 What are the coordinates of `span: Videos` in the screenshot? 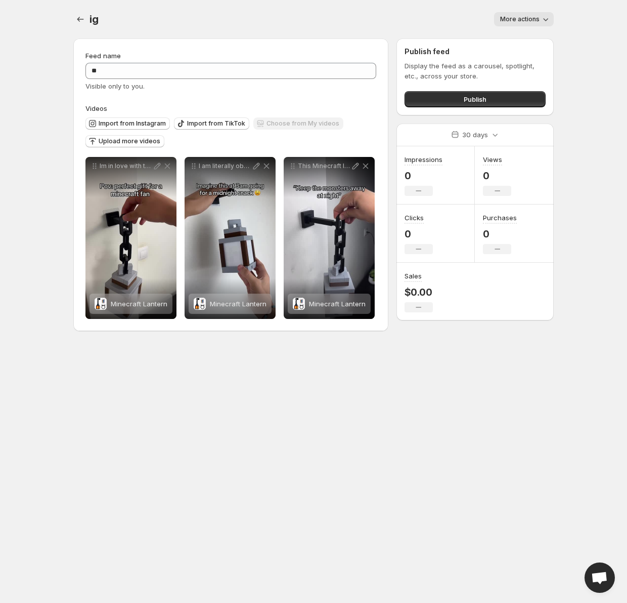 It's located at (96, 108).